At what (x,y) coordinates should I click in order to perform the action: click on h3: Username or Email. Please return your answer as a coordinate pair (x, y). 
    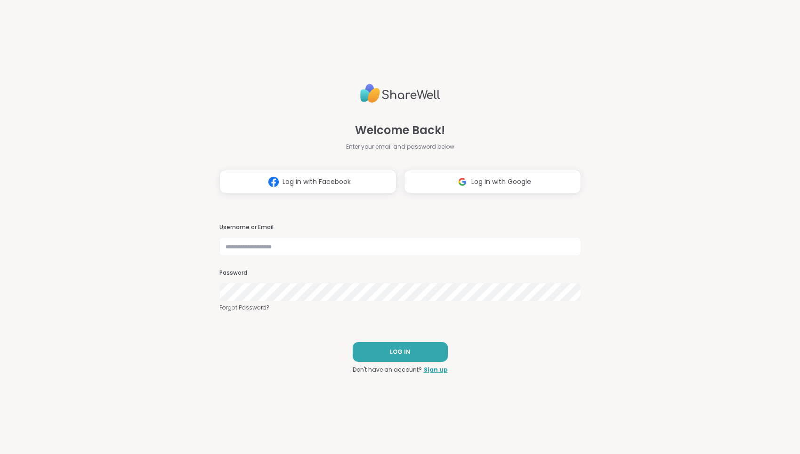
    Looking at the image, I should click on (400, 227).